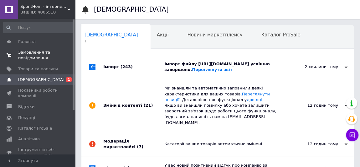 The height and width of the screenshot is (167, 360). I want to click on input: Пошук, so click(38, 28).